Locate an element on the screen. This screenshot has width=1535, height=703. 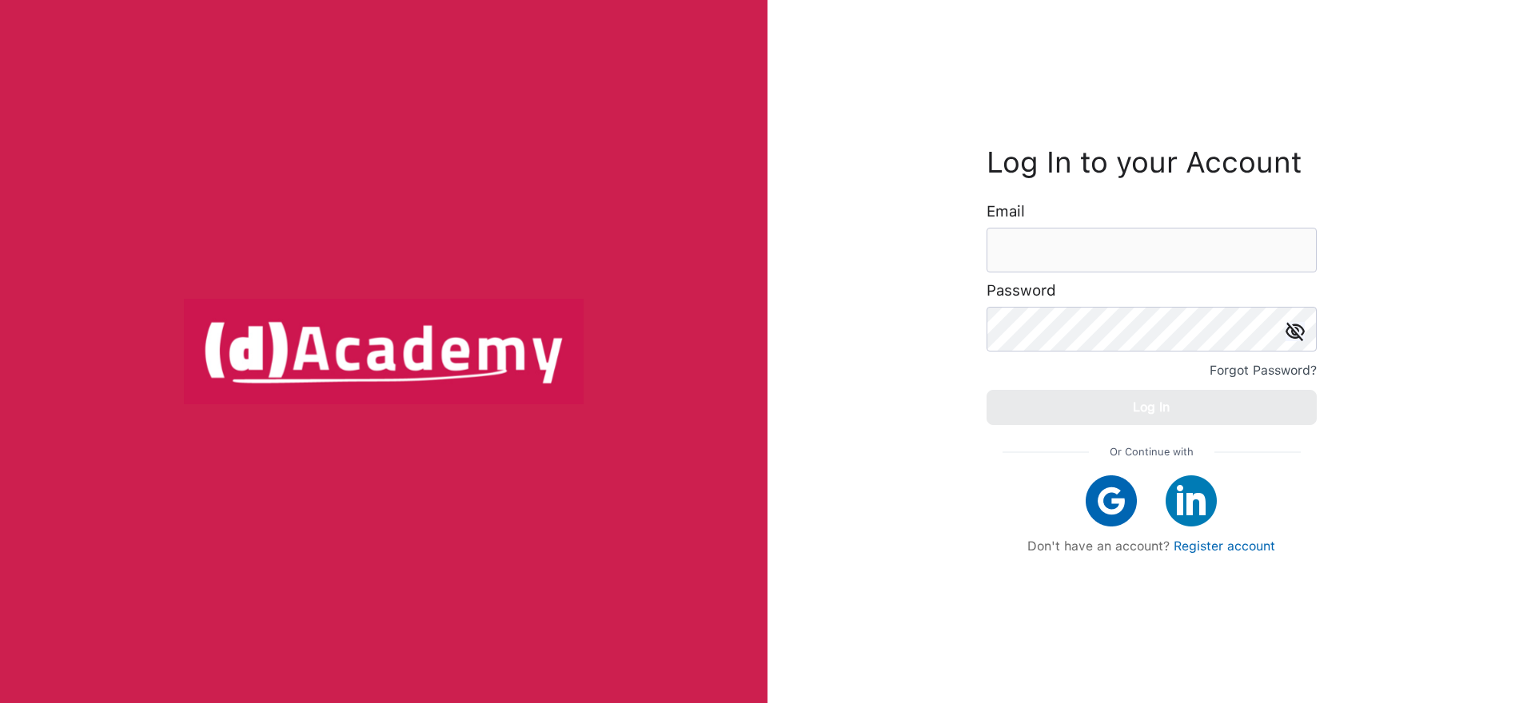
span: Or Continue with is located at coordinates (1151, 452).